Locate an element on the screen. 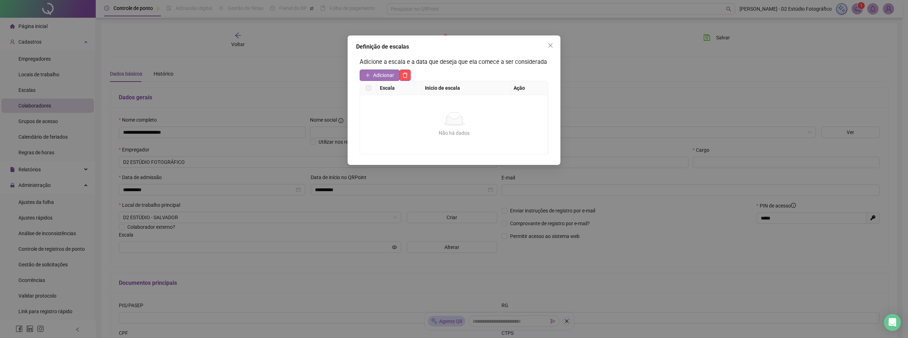  button: Close is located at coordinates (550, 45).